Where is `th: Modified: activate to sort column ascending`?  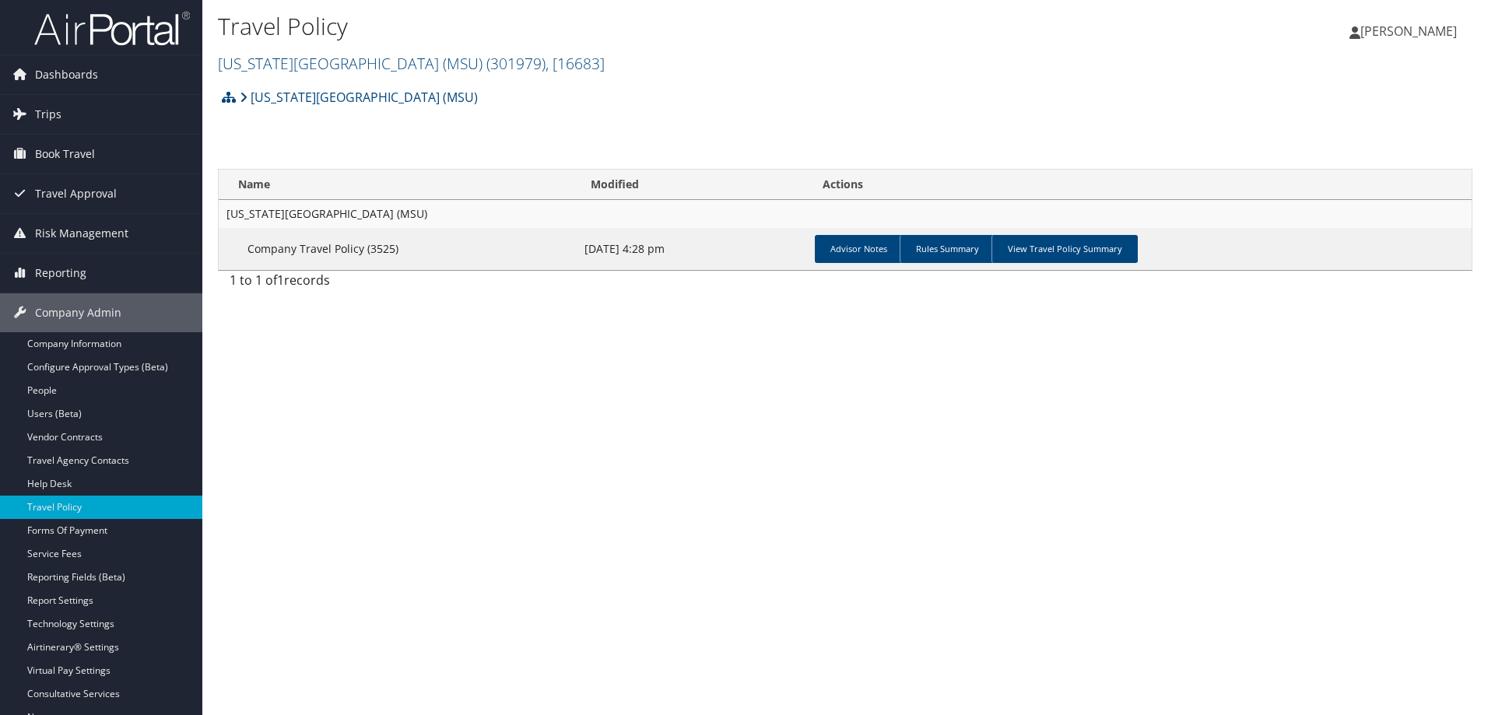 th: Modified: activate to sort column ascending is located at coordinates (693, 184).